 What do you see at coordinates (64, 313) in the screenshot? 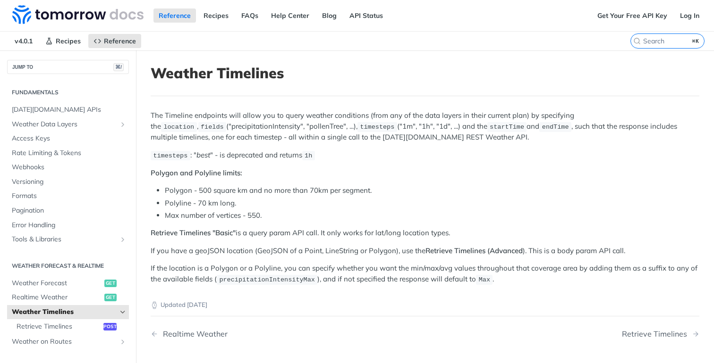
I see `span: Weather Timelines` at bounding box center [64, 313].